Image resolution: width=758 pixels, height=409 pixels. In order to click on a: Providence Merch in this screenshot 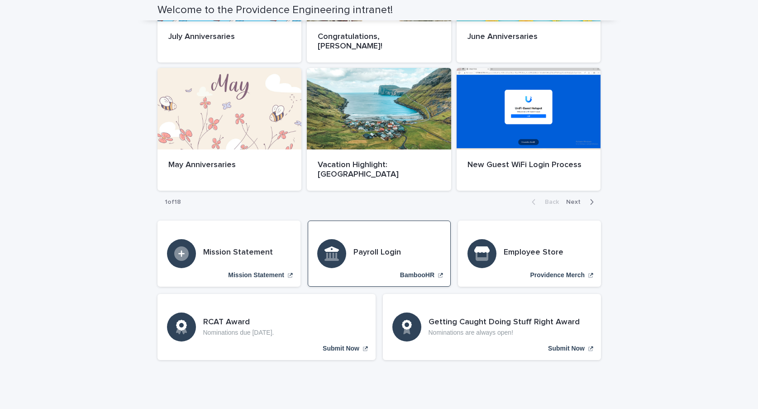, I will do `click(529, 253)`.